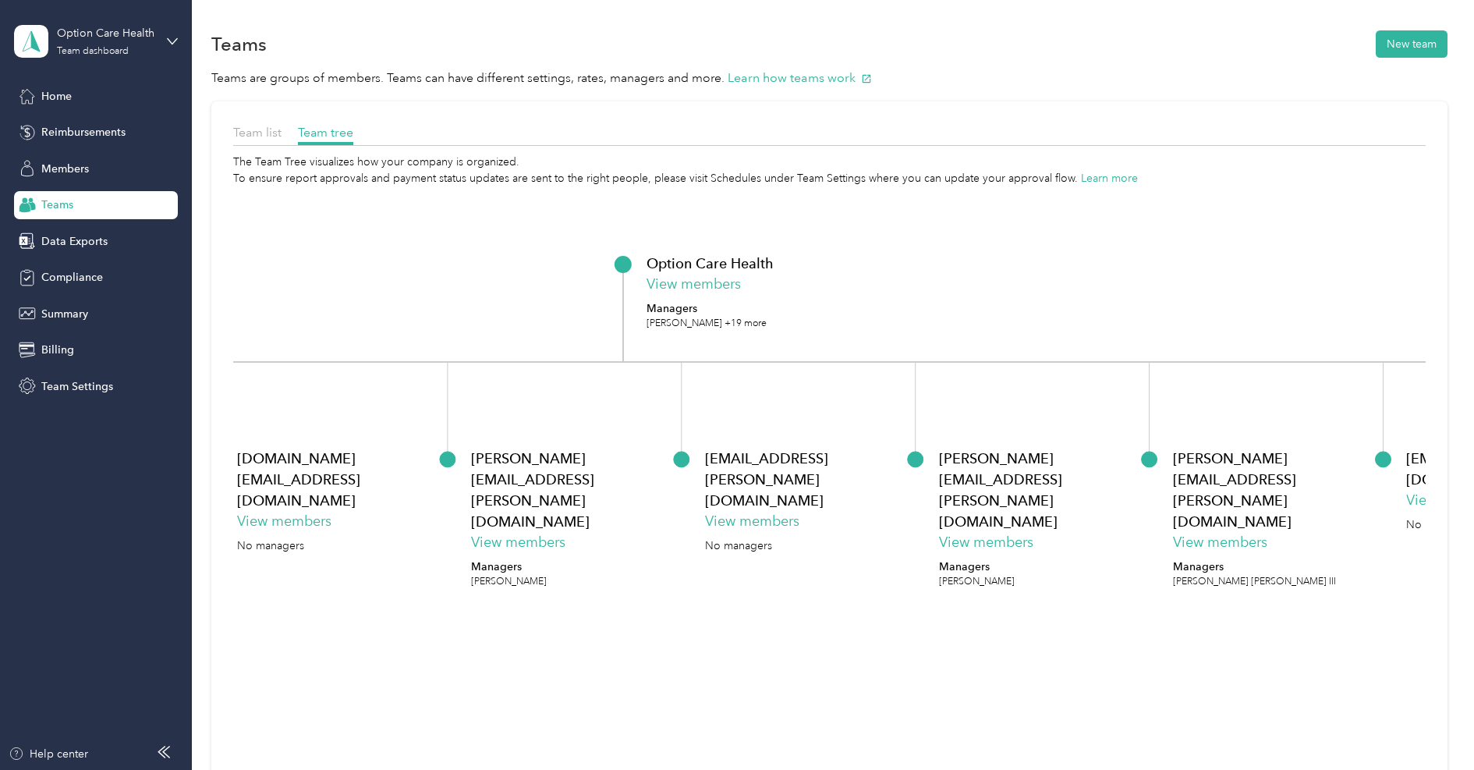  I want to click on span: The Team Tree visualizes how your company is organized. To ensure report approvals and payment st..., so click(685, 170).